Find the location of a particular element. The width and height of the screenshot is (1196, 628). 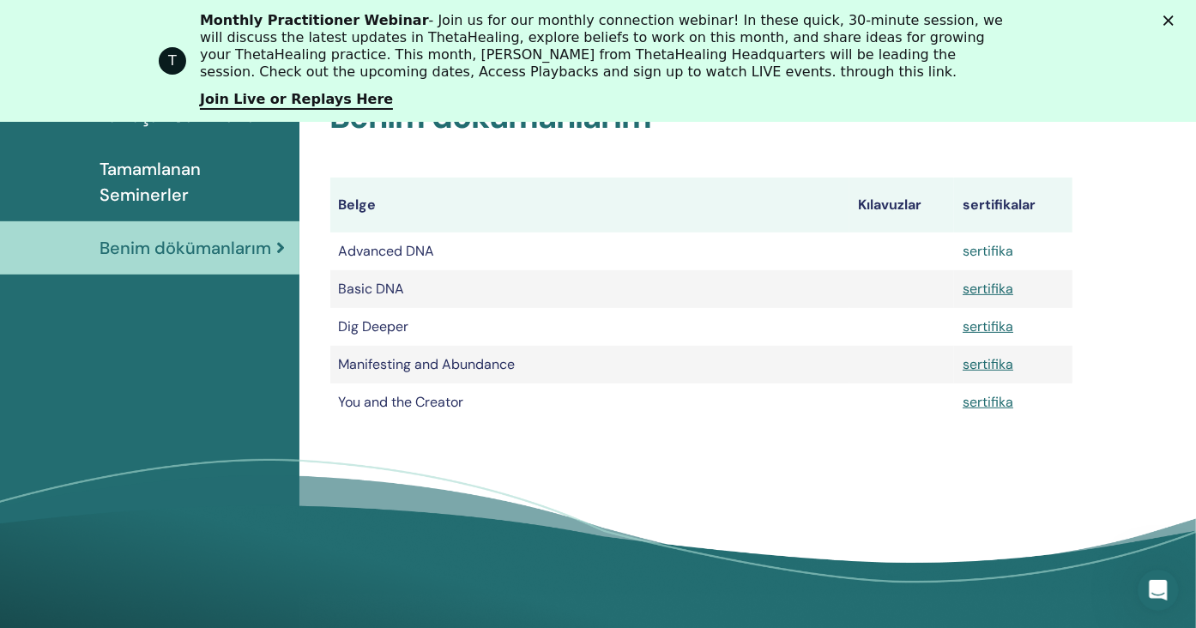

td: Manifesting and Abundance is located at coordinates (590, 365).